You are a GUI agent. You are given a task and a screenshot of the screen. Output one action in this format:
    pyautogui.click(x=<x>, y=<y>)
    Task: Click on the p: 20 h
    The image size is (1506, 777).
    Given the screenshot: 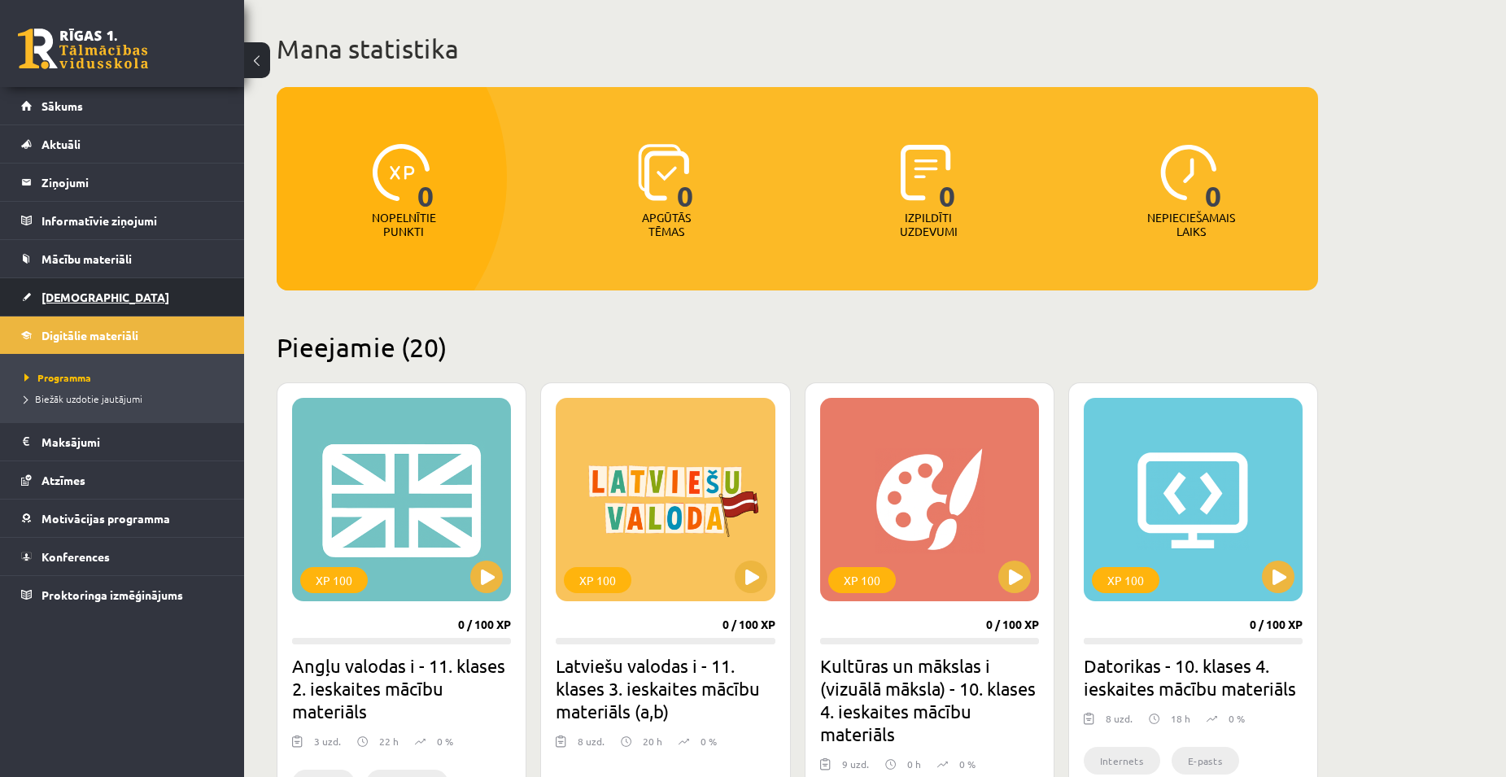 What is the action you would take?
    pyautogui.click(x=653, y=741)
    